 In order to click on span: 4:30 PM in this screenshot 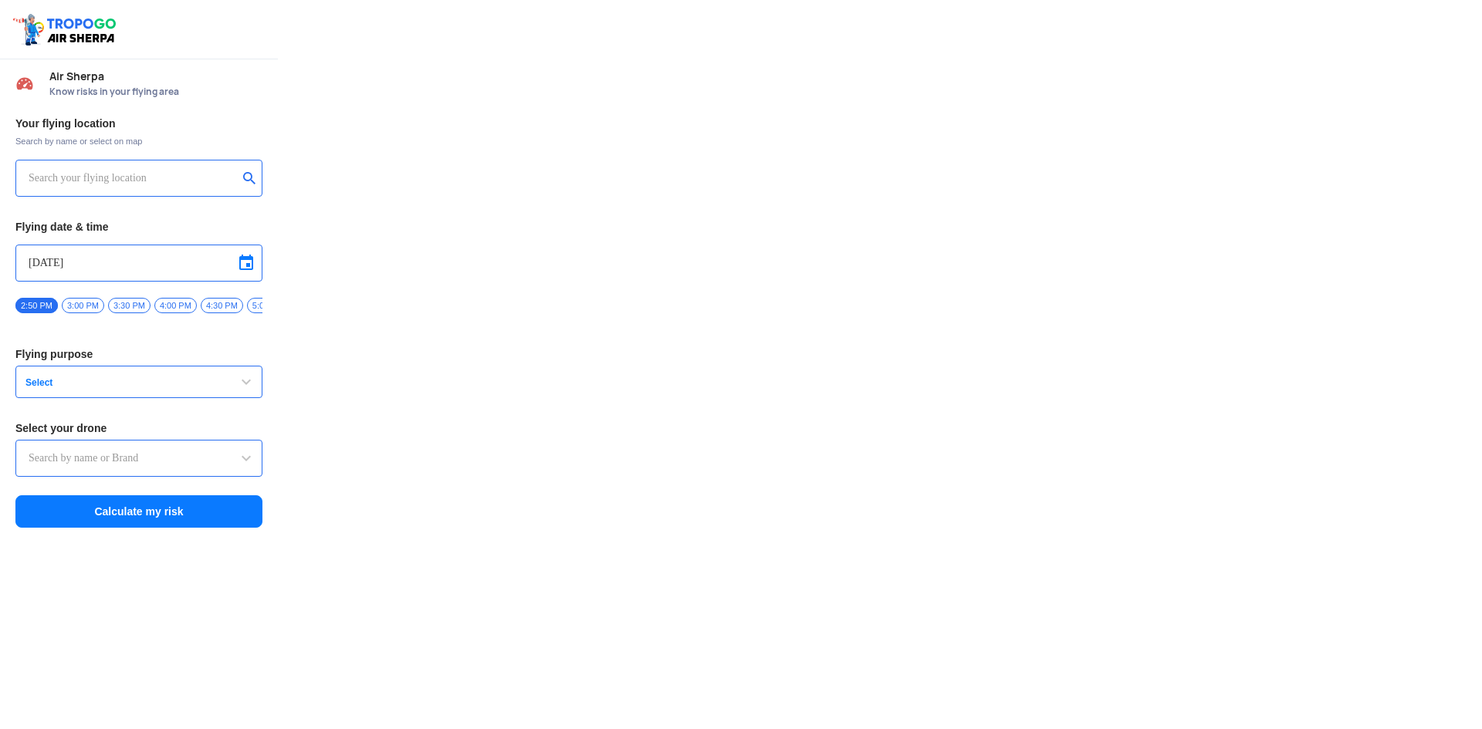, I will do `click(221, 306)`.